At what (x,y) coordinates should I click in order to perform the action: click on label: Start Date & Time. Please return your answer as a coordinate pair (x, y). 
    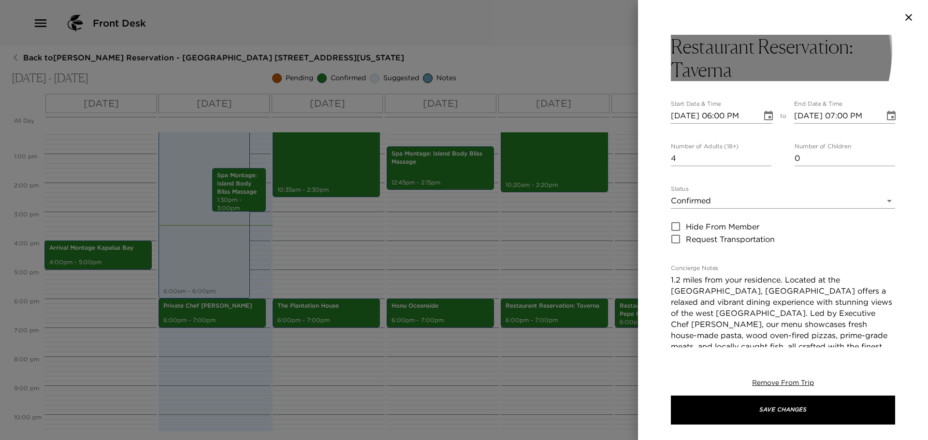
    Looking at the image, I should click on (696, 104).